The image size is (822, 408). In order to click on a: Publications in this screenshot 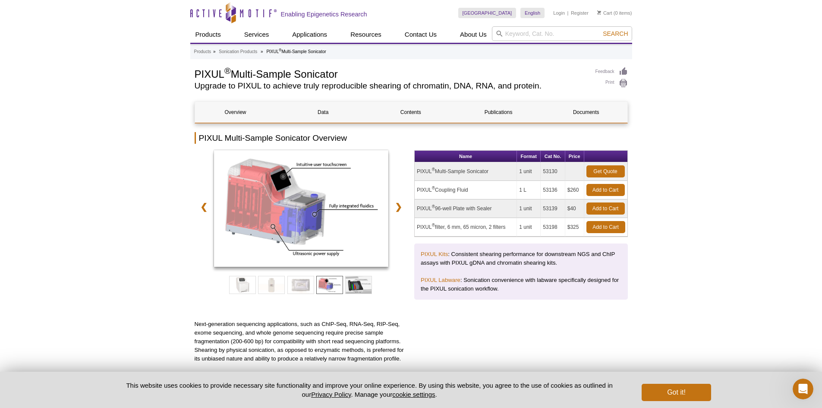, I will do `click(498, 112)`.